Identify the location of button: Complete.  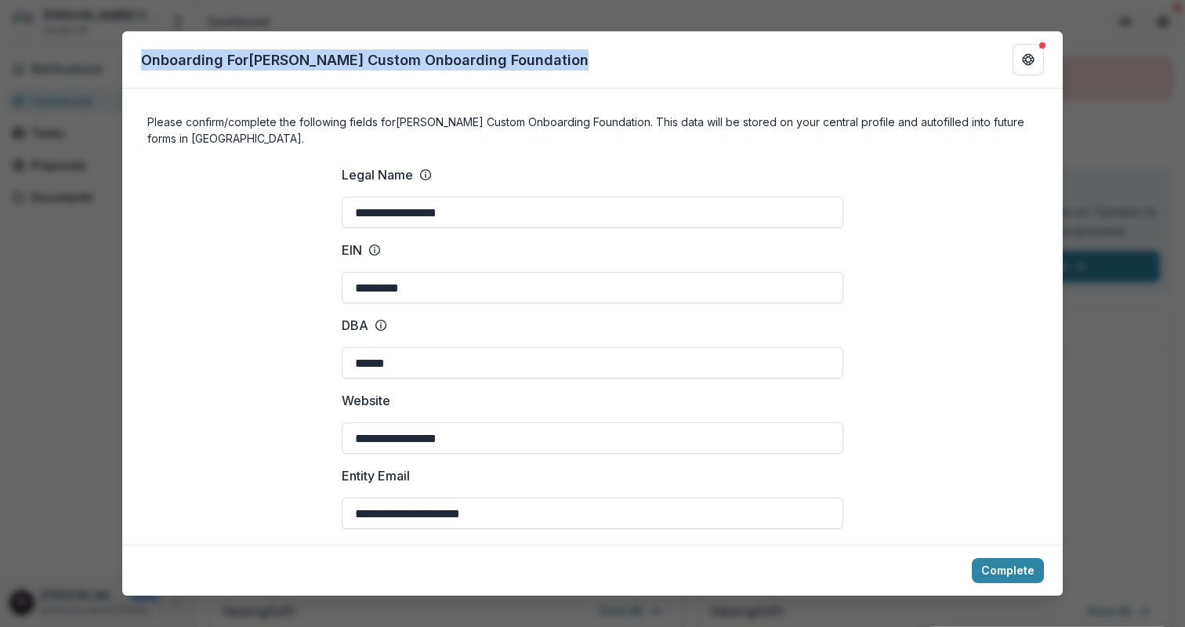
(1008, 571).